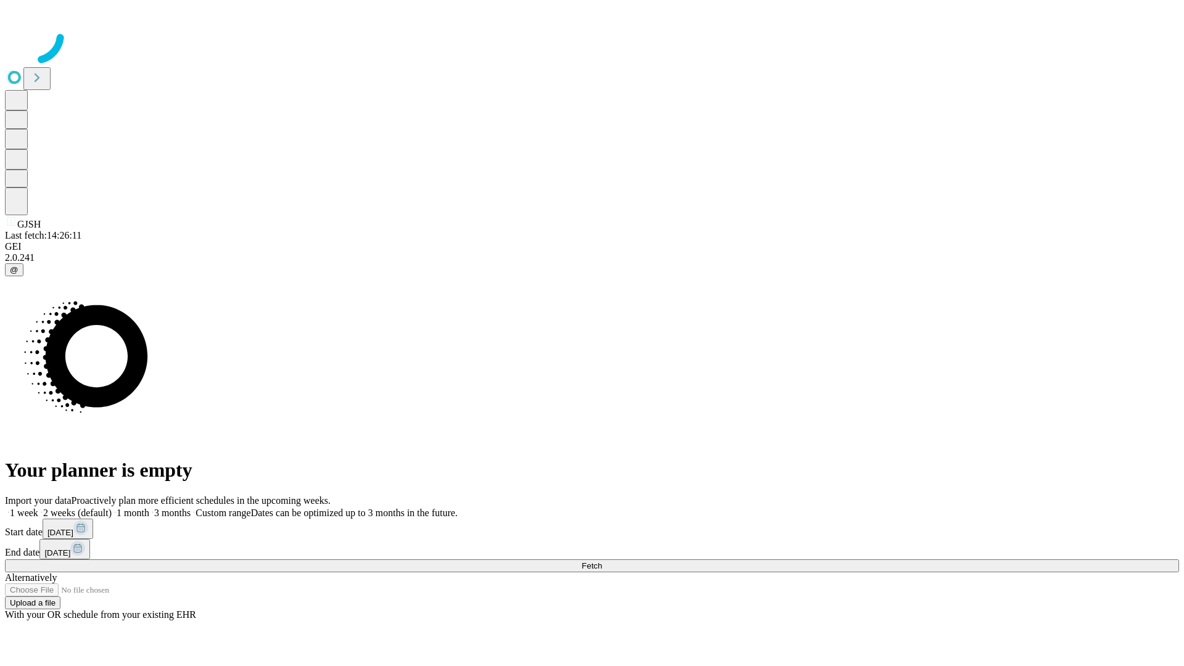 The image size is (1184, 666). Describe the element at coordinates (43, 235) in the screenshot. I see `span: Last fetch: 14:26:11` at that location.